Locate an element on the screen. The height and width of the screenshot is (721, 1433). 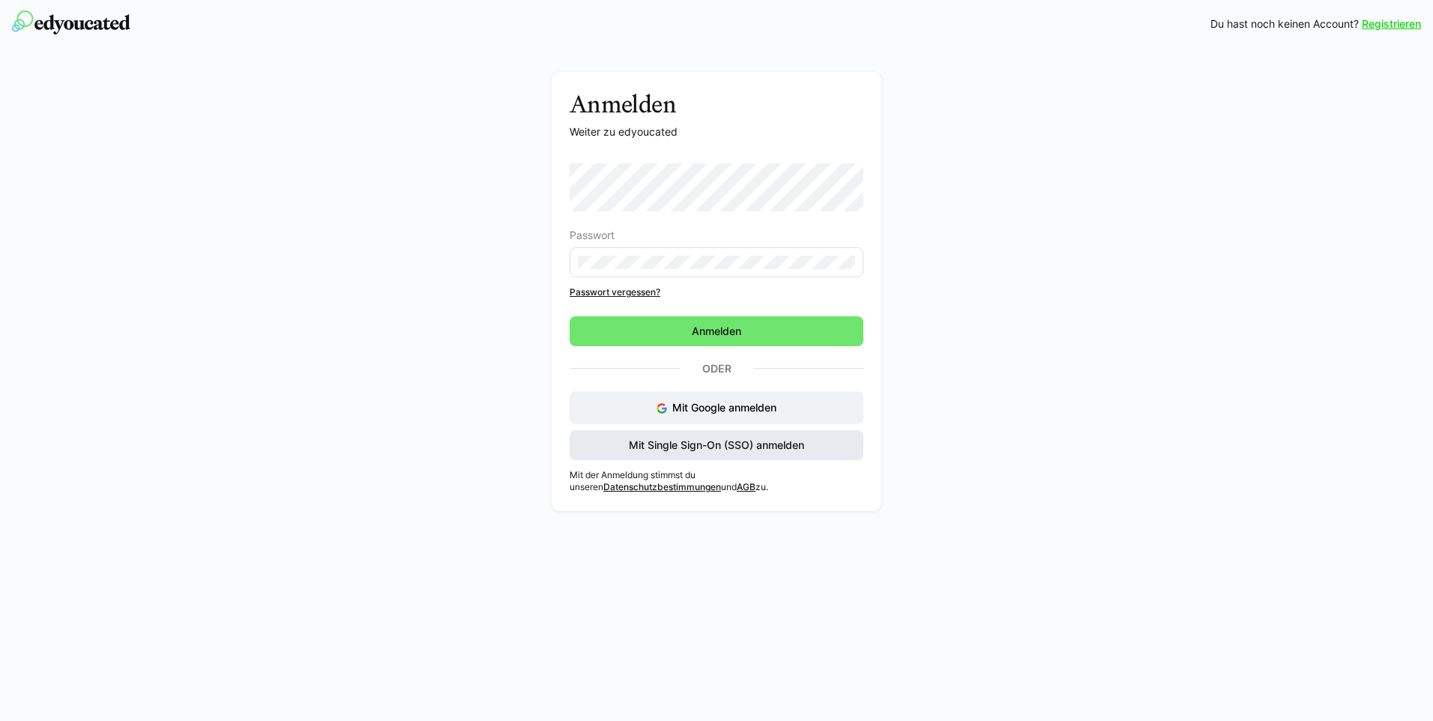
span: Mit Google anmelden is located at coordinates (724, 407).